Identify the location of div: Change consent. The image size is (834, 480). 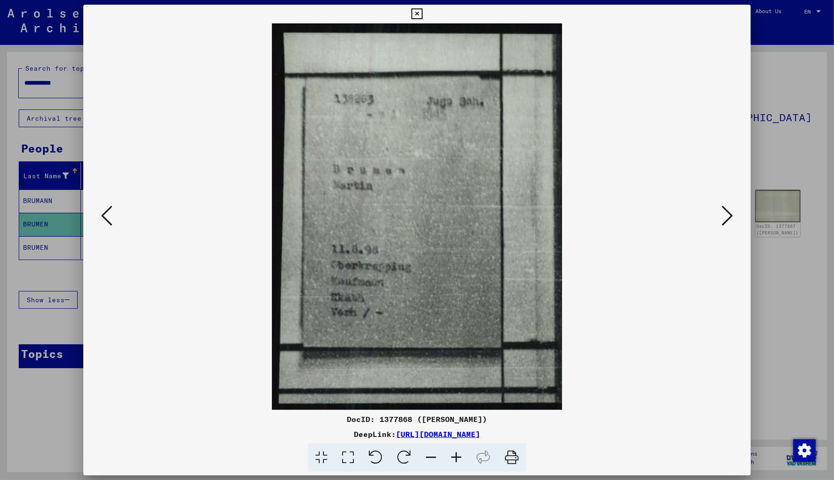
(804, 450).